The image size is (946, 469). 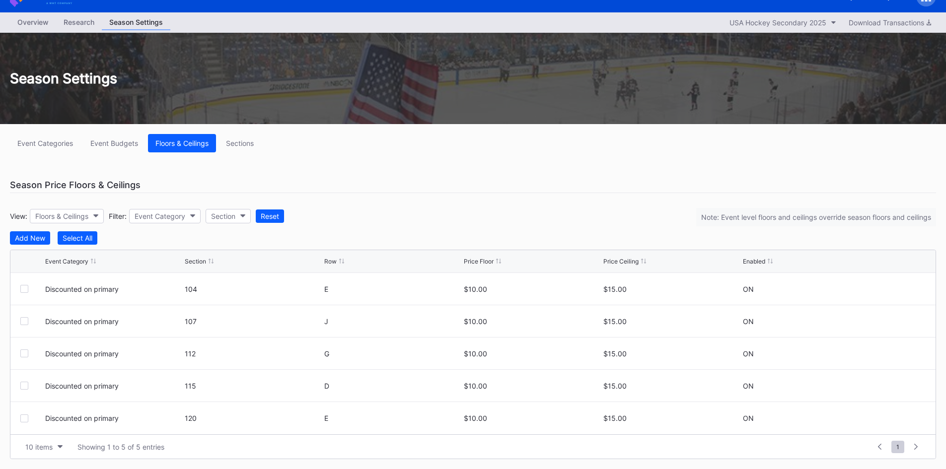 What do you see at coordinates (114, 143) in the screenshot?
I see `a: Event Budgets` at bounding box center [114, 143].